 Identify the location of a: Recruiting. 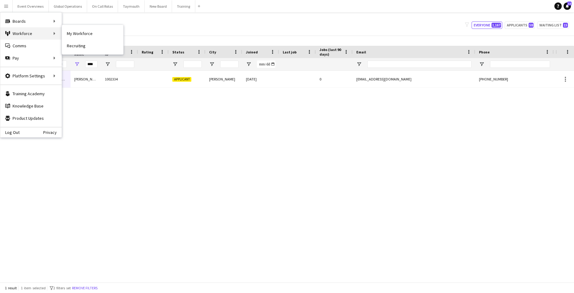
(93, 46).